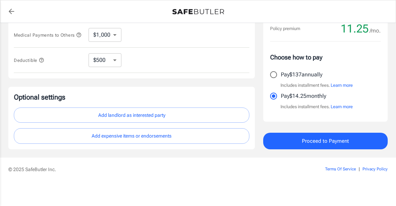  Describe the element at coordinates (303, 96) in the screenshot. I see `p: Pay $14.25 monthly` at that location.